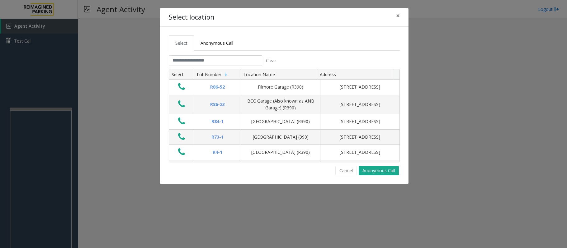 The width and height of the screenshot is (567, 248). Describe the element at coordinates (398, 16) in the screenshot. I see `button: Close` at that location.